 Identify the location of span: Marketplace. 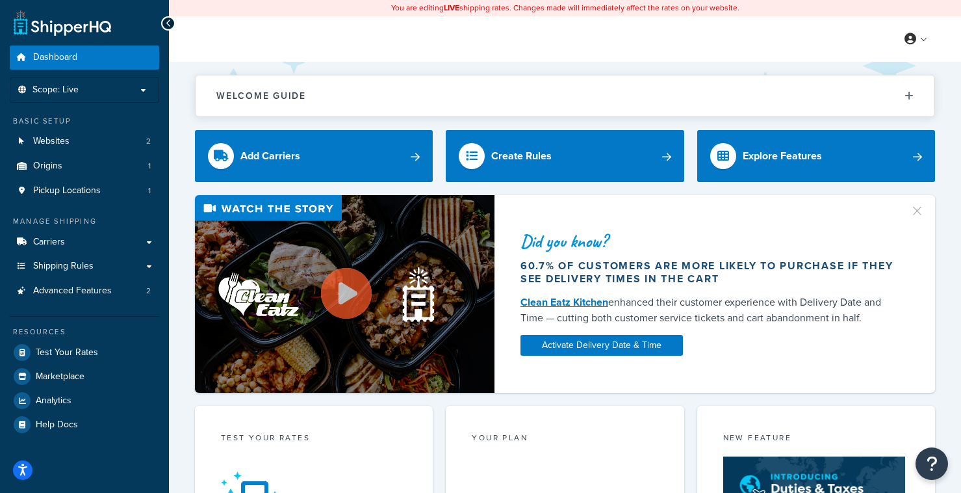
(60, 376).